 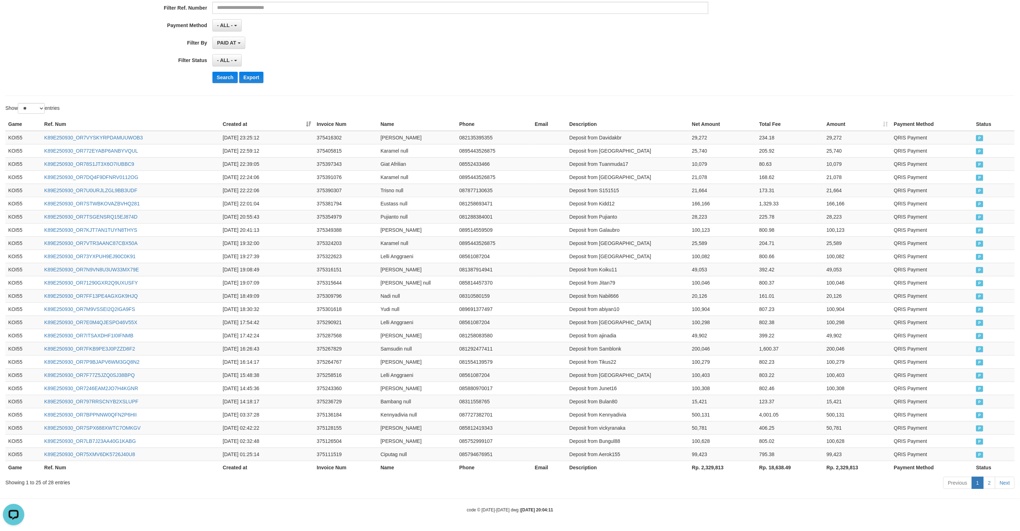 I want to click on td: 375301618, so click(x=345, y=309).